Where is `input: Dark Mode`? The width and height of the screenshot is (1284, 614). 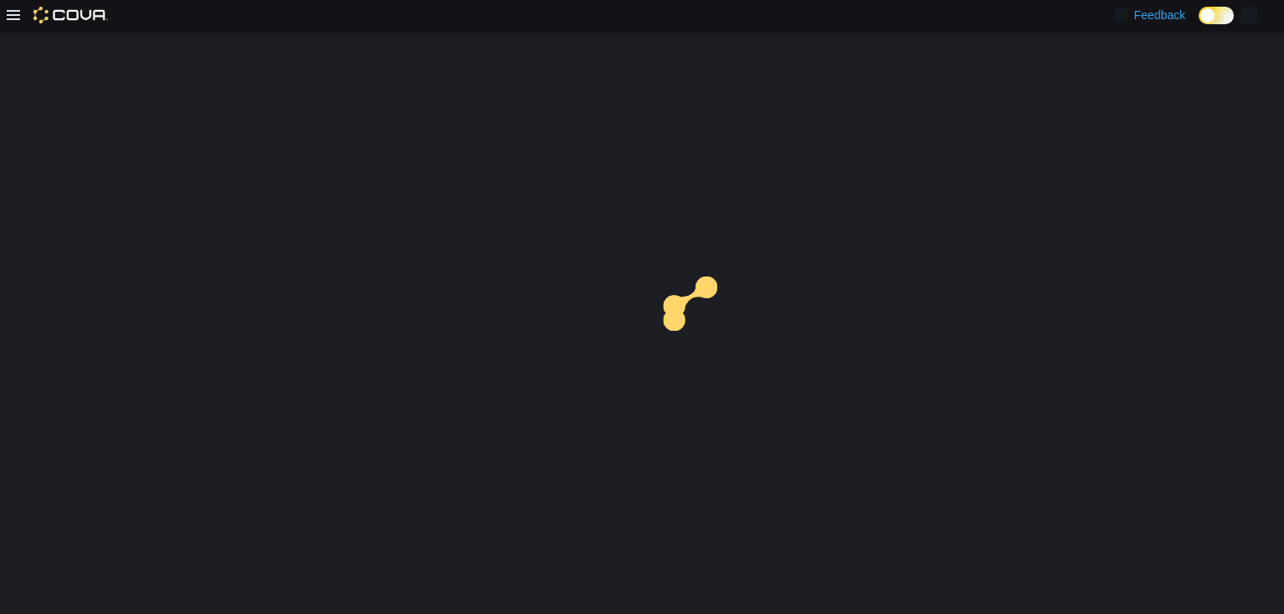
input: Dark Mode is located at coordinates (1216, 15).